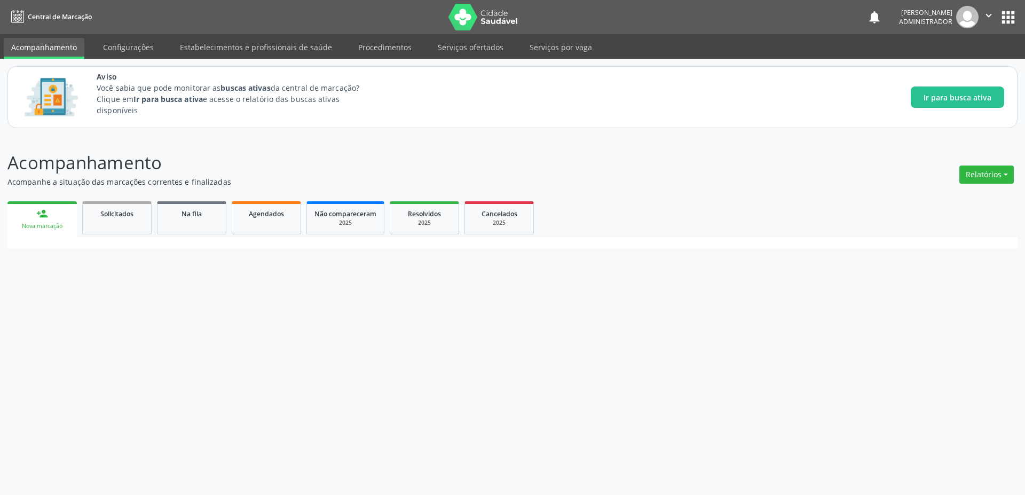  Describe the element at coordinates (60, 17) in the screenshot. I see `span: Central de Marcação` at that location.